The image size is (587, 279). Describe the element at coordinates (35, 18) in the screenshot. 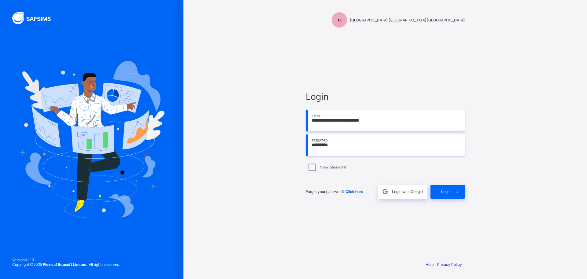

I see `img: SAFSIMS Logo` at that location.